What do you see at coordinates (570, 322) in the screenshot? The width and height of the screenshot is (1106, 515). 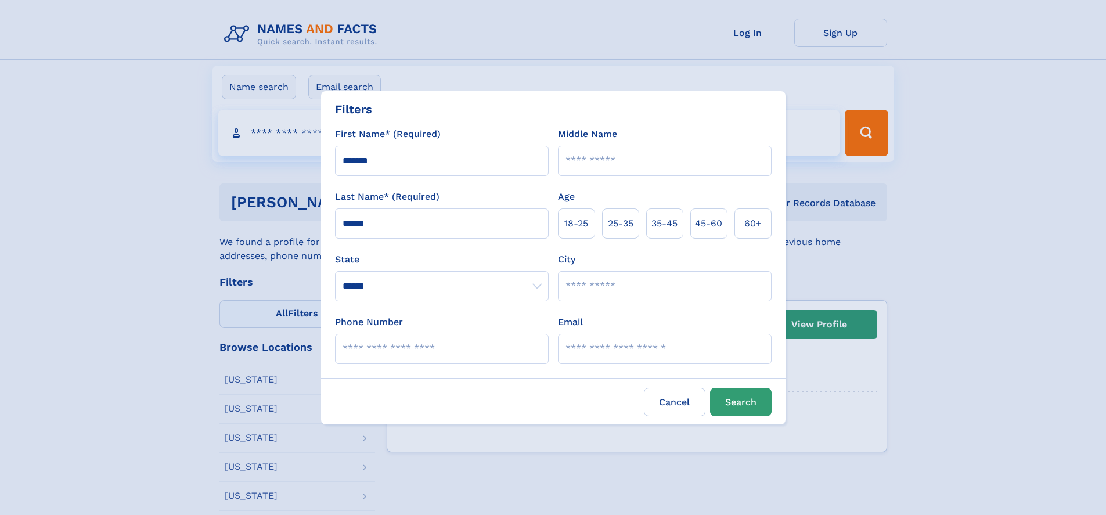 I see `label: Email` at bounding box center [570, 322].